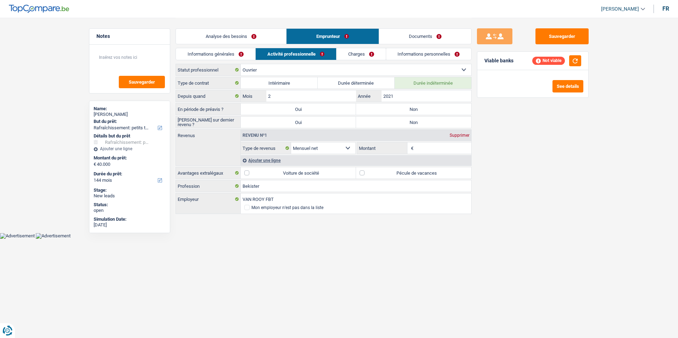 The image size is (678, 338). I want to click on label: Pécule de vacances, so click(413, 173).